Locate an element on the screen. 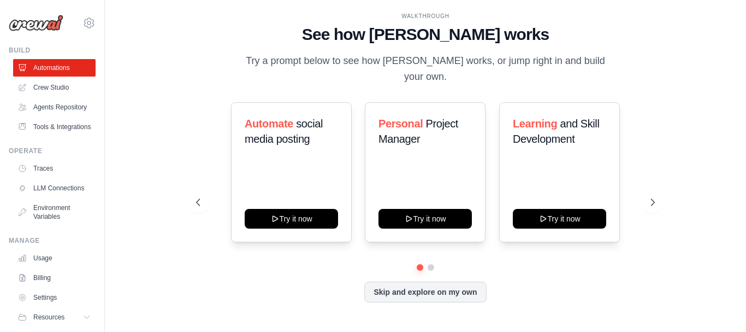 The height and width of the screenshot is (332, 746). span: Personal is located at coordinates (400, 123).